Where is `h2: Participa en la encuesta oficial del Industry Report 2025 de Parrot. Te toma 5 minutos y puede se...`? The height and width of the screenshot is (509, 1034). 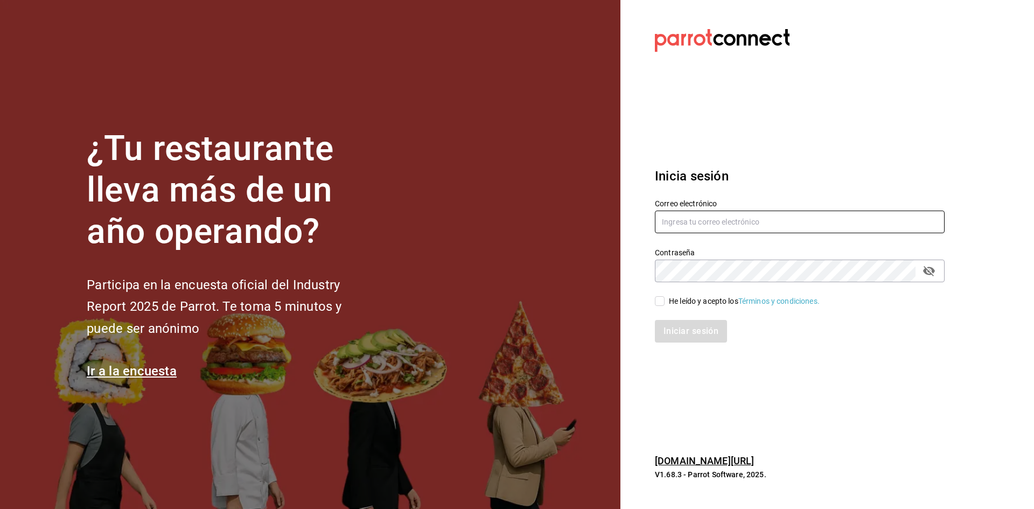 h2: Participa en la encuesta oficial del Industry Report 2025 de Parrot. Te toma 5 minutos y puede se... is located at coordinates (232, 307).